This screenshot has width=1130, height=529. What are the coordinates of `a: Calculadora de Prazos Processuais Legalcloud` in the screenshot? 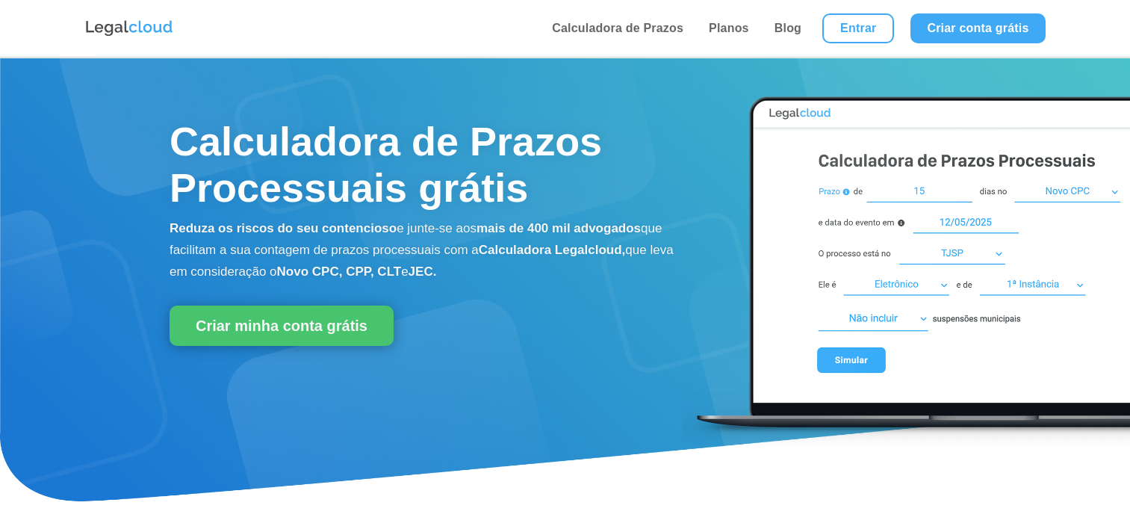 It's located at (906, 443).